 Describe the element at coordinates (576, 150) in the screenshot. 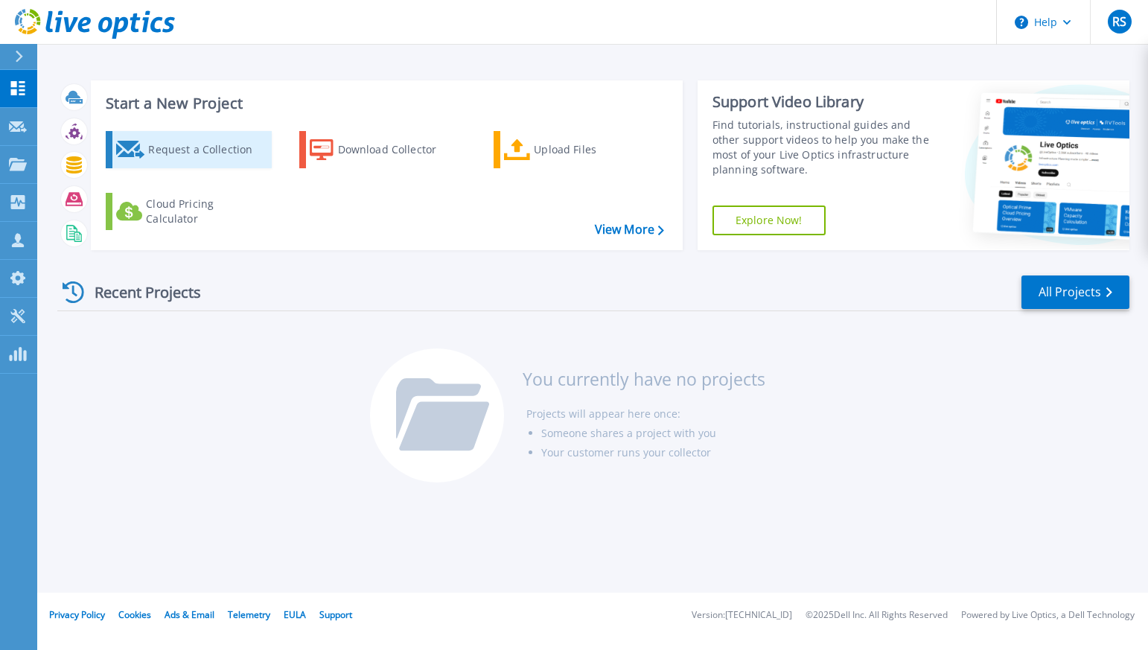

I see `a: Upload Files` at that location.